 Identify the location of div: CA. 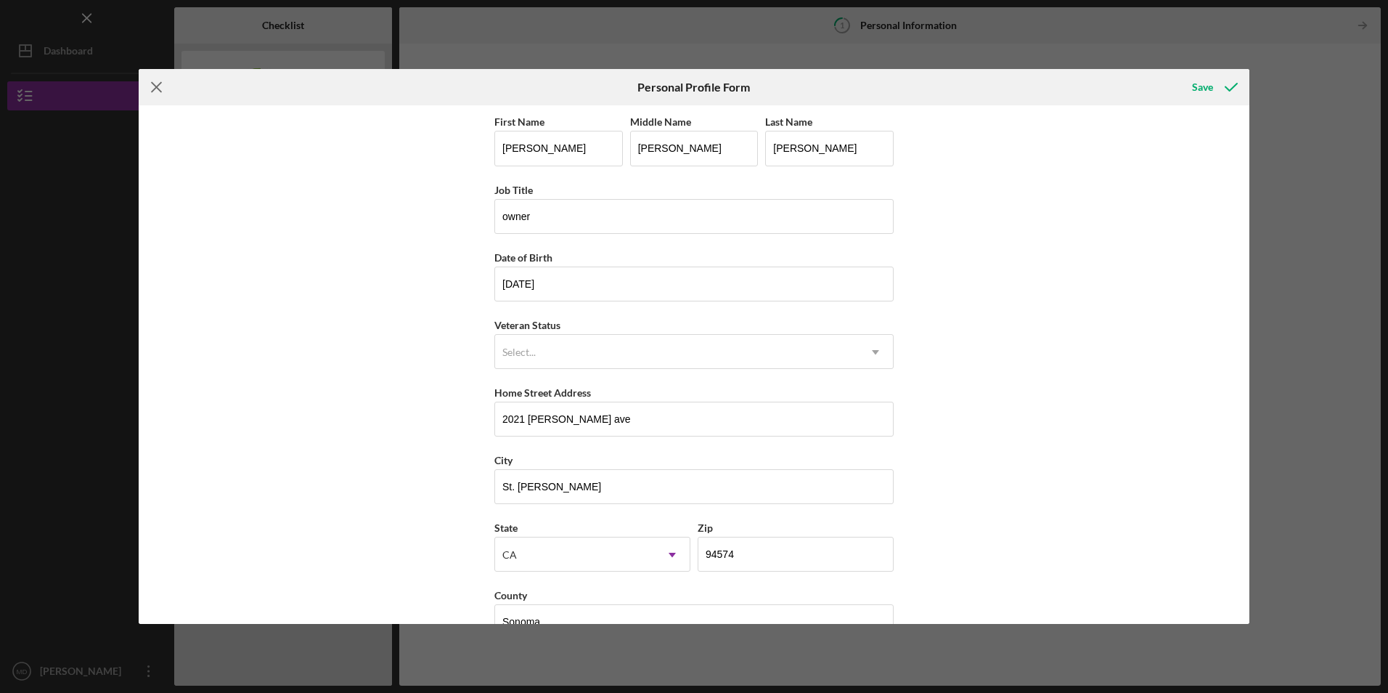
(510, 555).